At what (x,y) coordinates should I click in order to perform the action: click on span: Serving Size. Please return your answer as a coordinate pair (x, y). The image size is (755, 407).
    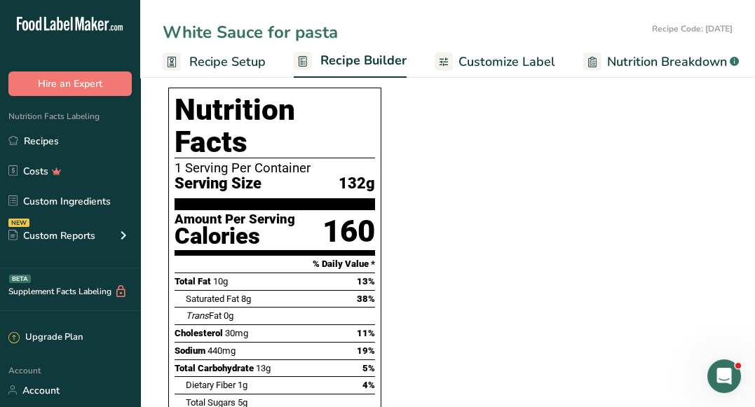
    Looking at the image, I should click on (218, 184).